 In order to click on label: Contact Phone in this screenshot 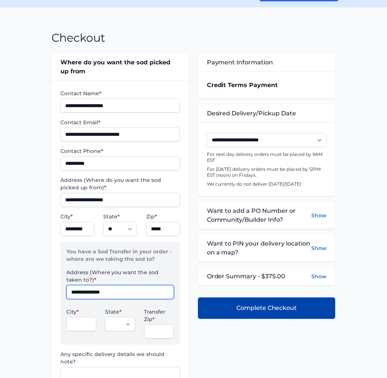, I will do `click(120, 152)`.